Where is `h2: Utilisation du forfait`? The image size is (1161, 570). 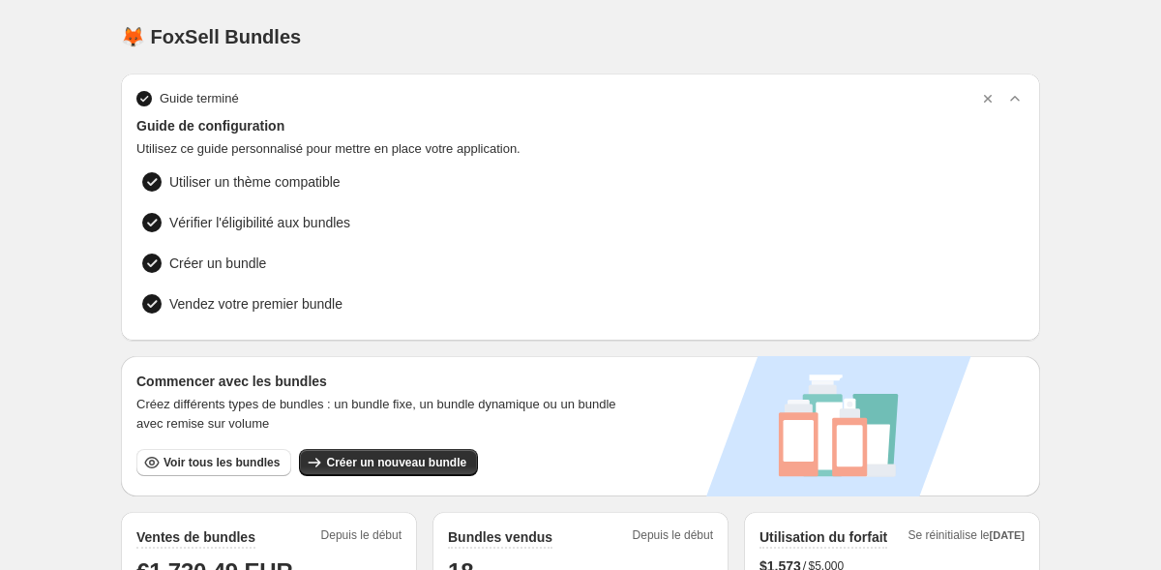
h2: Utilisation du forfait is located at coordinates (824, 537).